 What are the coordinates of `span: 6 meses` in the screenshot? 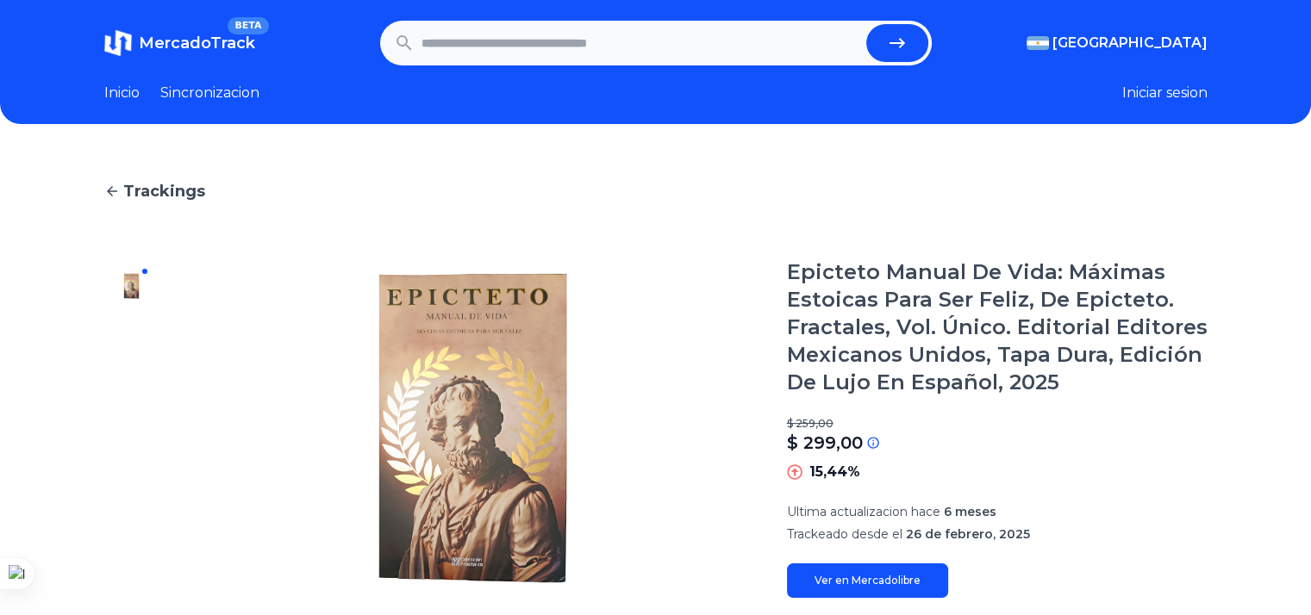 It's located at (970, 512).